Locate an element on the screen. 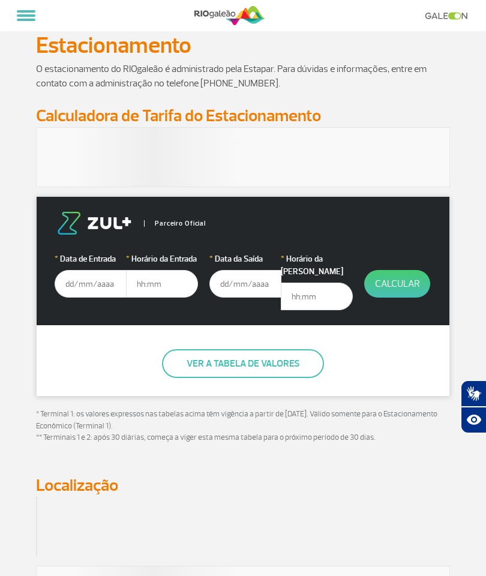 The height and width of the screenshot is (576, 486). h2: Localização is located at coordinates (243, 486).